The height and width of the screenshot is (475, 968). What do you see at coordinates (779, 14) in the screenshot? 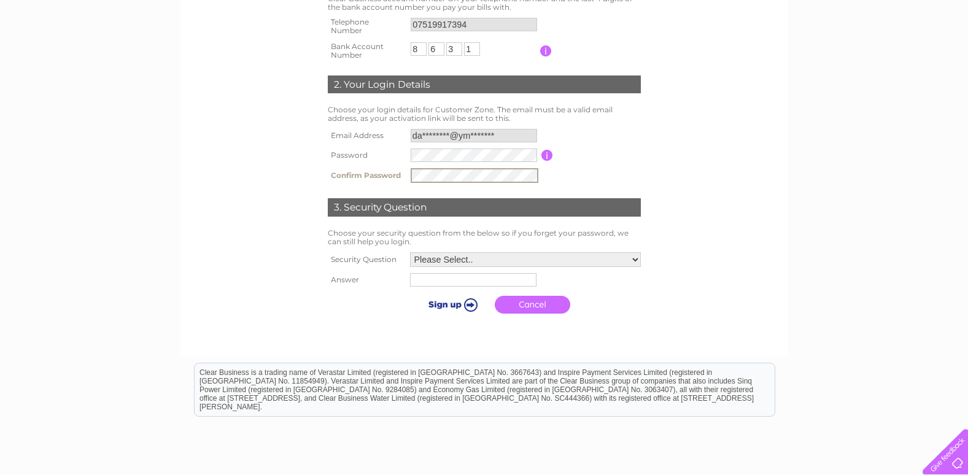
I see `a: 0333 014 3131` at bounding box center [779, 14].